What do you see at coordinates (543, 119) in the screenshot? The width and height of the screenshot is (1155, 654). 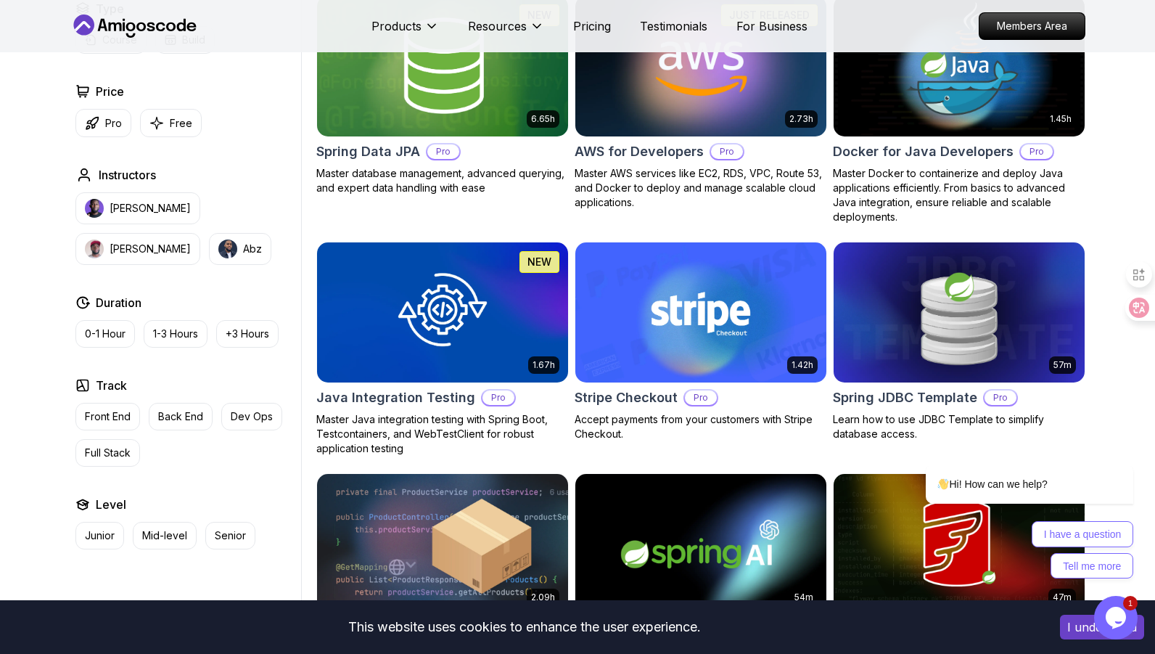 I see `p: 6.65h` at bounding box center [543, 119].